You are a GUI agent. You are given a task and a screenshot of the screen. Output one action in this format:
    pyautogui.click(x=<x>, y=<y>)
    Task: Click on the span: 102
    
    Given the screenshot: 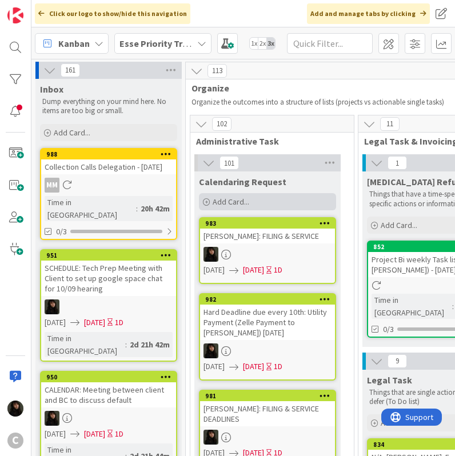 What is the action you would take?
    pyautogui.click(x=222, y=124)
    